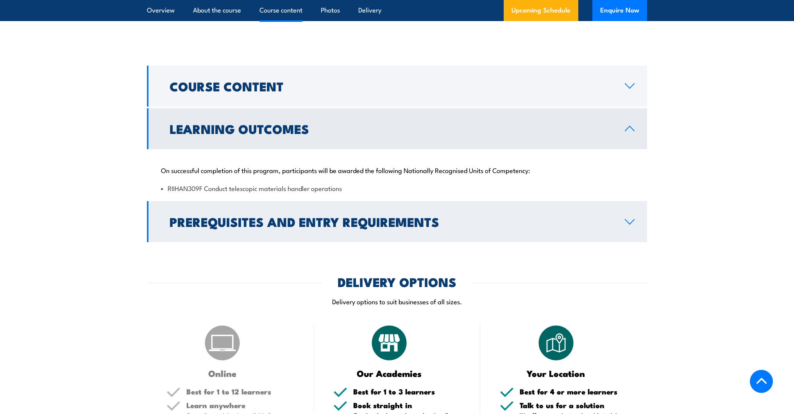 The height and width of the screenshot is (414, 794). I want to click on h2: Prerequisites and Entry Requirements, so click(391, 221).